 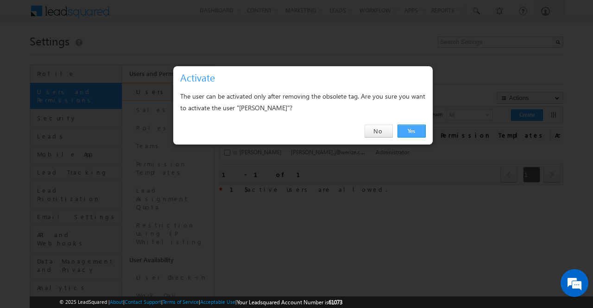 I want to click on a: Contact Support, so click(x=143, y=301).